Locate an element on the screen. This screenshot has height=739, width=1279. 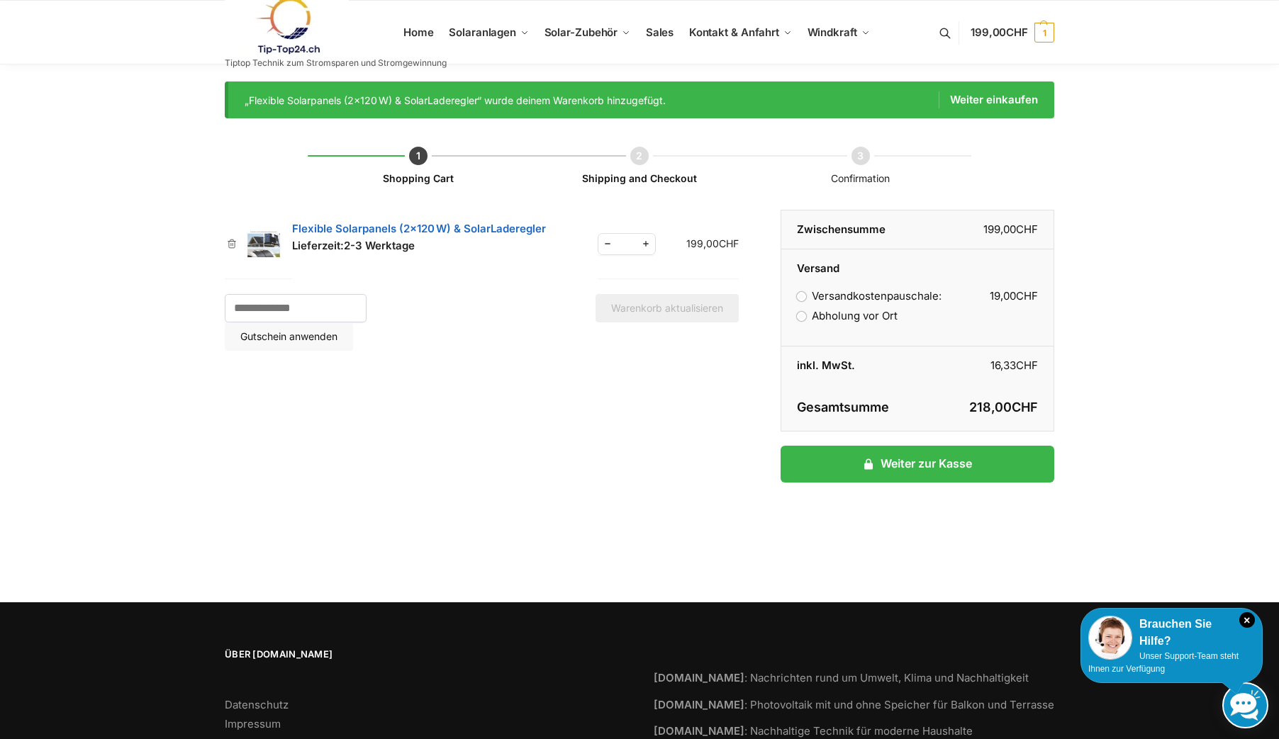
span: Lieferzeit: is located at coordinates (353, 245).